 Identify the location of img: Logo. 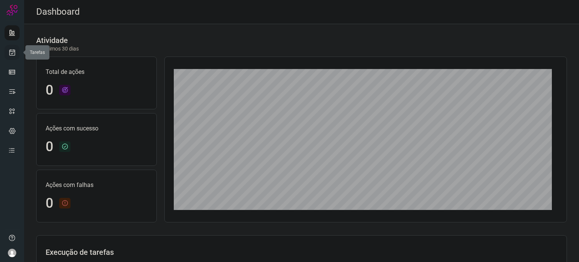
(12, 10).